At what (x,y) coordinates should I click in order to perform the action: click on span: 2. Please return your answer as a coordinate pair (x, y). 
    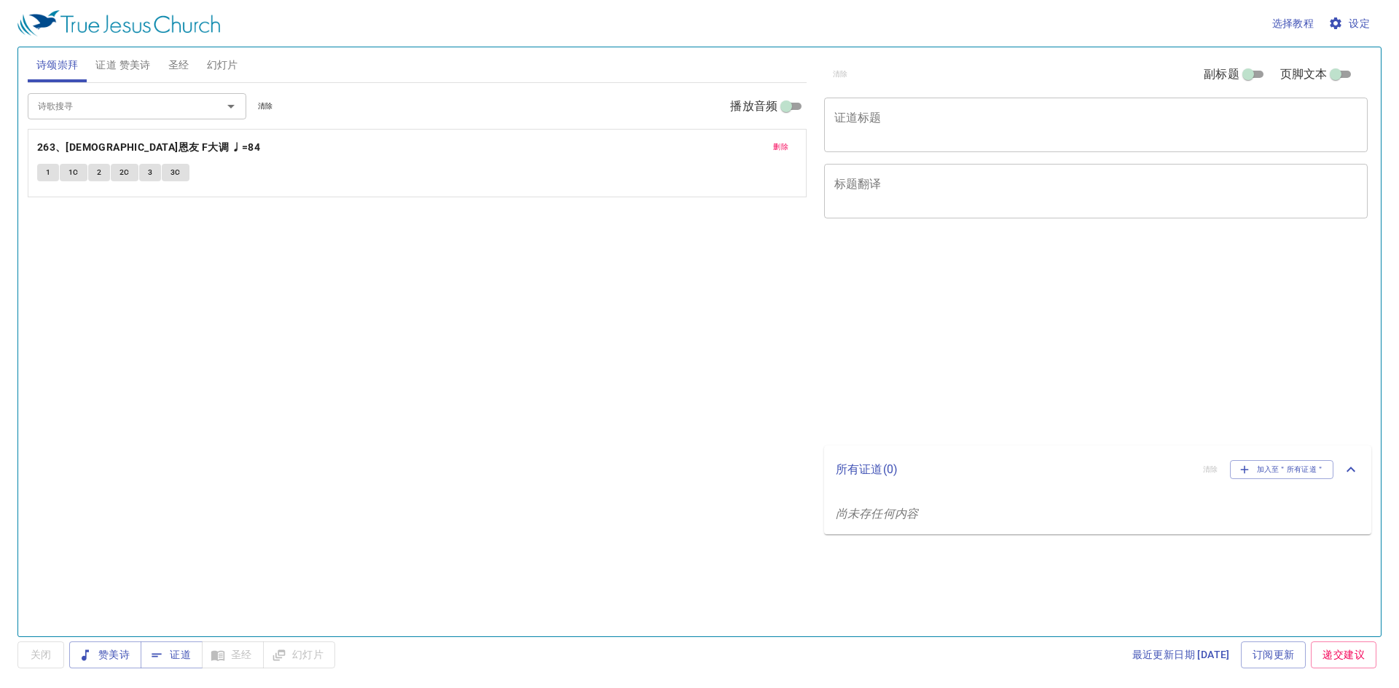
    Looking at the image, I should click on (99, 173).